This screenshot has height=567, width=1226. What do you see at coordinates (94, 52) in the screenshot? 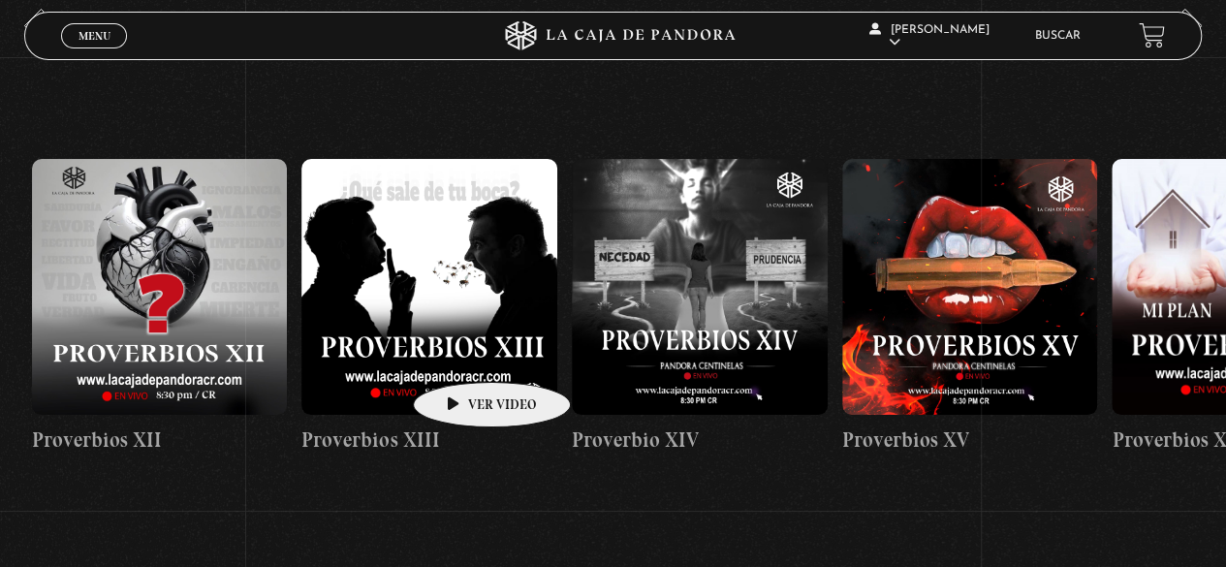
I see `span: Cerrar` at bounding box center [94, 52].